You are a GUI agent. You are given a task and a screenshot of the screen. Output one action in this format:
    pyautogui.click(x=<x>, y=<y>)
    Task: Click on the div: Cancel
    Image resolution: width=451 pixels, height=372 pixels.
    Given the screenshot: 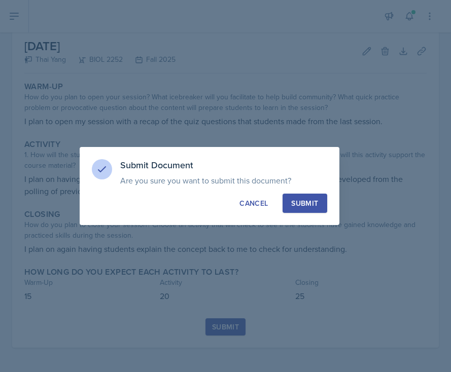 What is the action you would take?
    pyautogui.click(x=254, y=203)
    